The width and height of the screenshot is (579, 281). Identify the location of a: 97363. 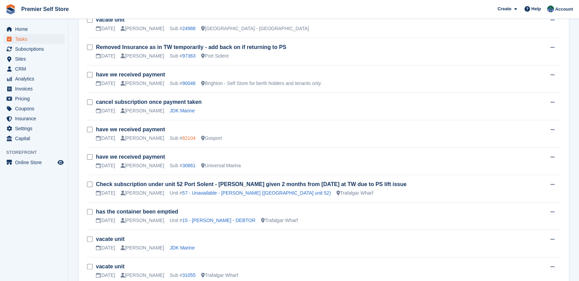
(189, 56).